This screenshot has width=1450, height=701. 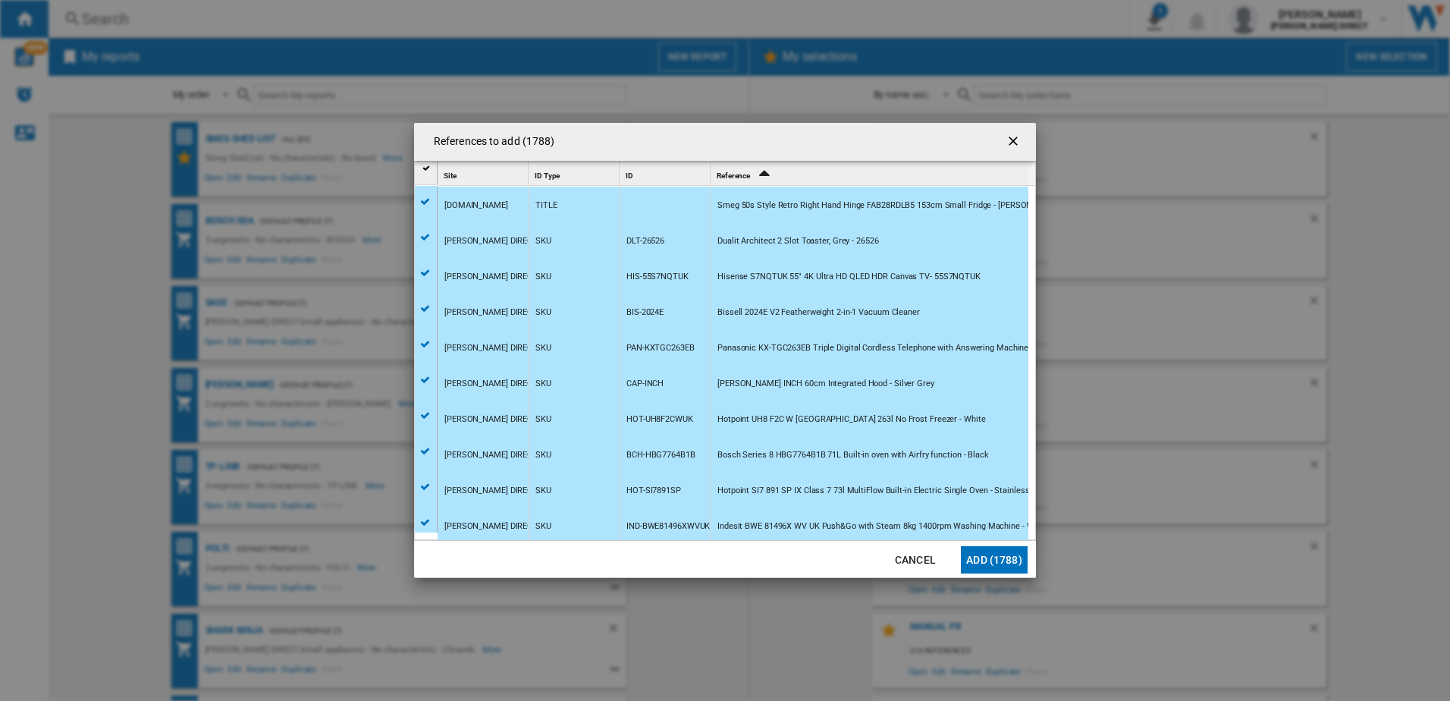 I want to click on span: Reference, so click(x=733, y=175).